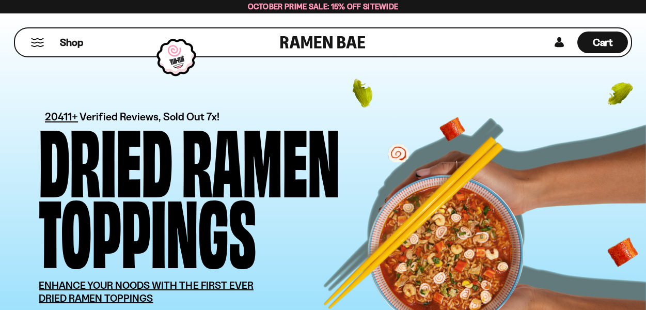  Describe the element at coordinates (71, 42) in the screenshot. I see `a: Shop` at that location.